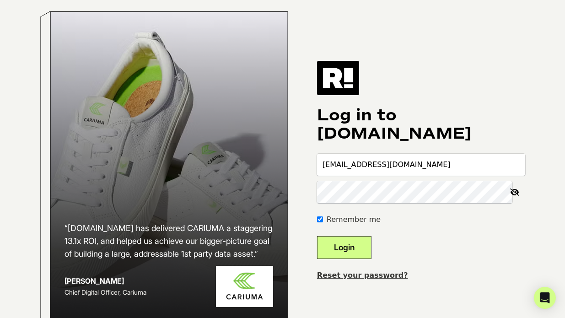 The height and width of the screenshot is (318, 565). I want to click on input: Email, so click(421, 165).